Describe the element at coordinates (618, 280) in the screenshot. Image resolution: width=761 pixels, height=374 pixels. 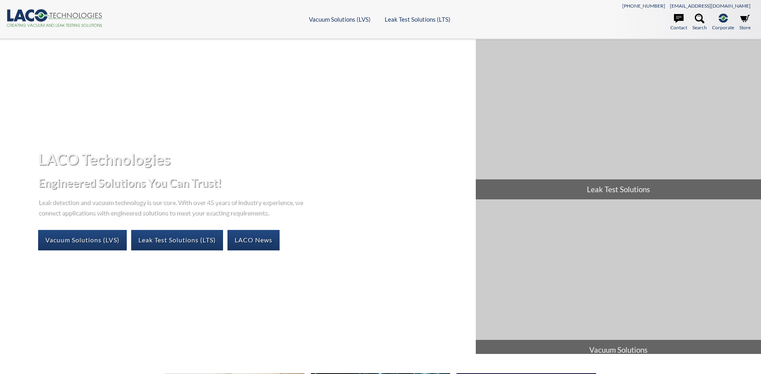
I see `a: Vacuum Solutions` at that location.